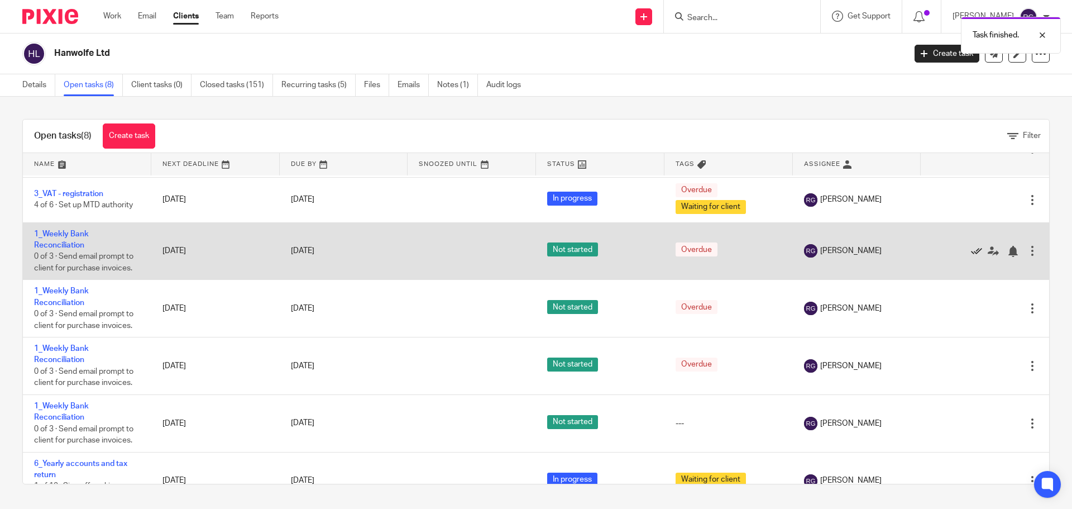  Describe the element at coordinates (685, 164) in the screenshot. I see `span: Tags` at that location.